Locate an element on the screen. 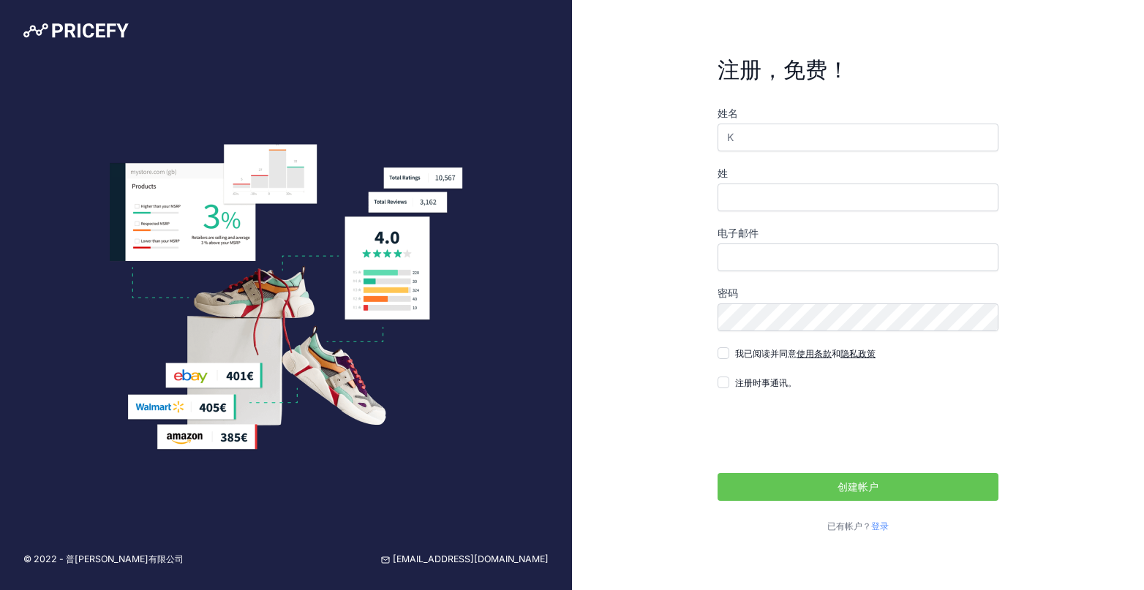 This screenshot has width=1144, height=590. img: 价格 is located at coordinates (76, 31).